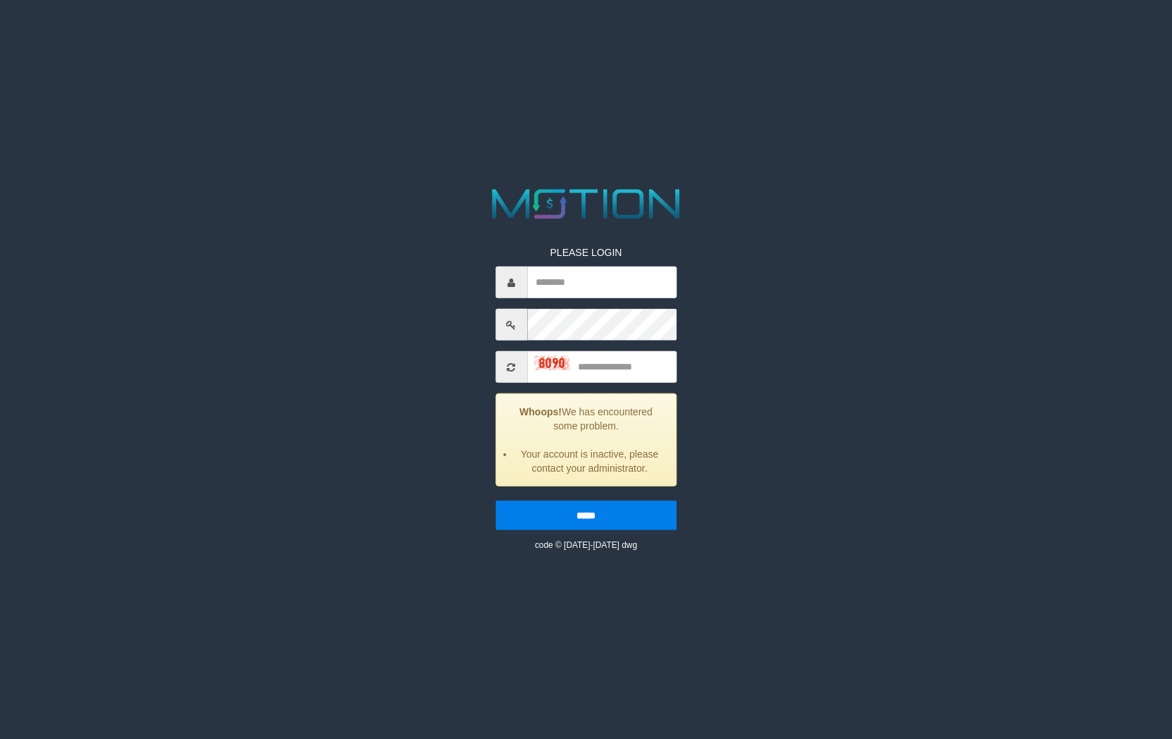 The width and height of the screenshot is (1172, 739). What do you see at coordinates (589, 461) in the screenshot?
I see `li: Your account is inactive, please contact your administrator.` at bounding box center [589, 461].